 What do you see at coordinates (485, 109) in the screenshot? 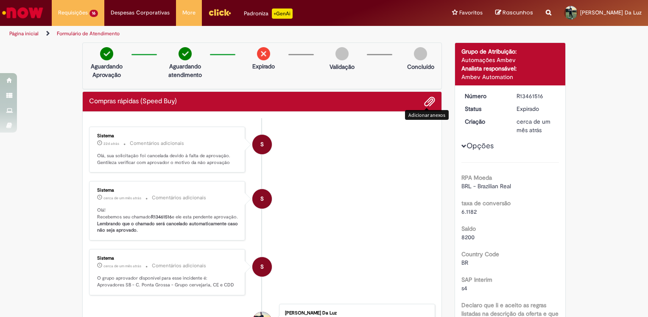
I see `dt: Status` at bounding box center [485, 109].